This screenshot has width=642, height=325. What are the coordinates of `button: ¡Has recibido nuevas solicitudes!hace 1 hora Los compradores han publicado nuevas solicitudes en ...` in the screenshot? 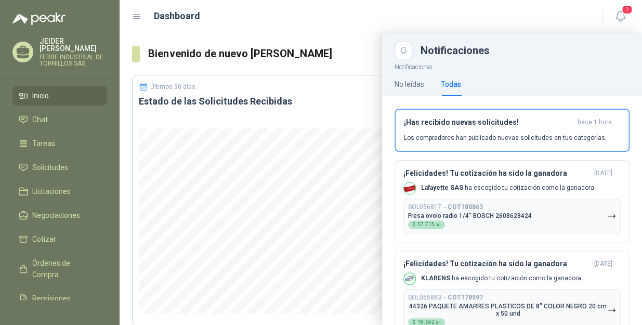 It's located at (512, 130).